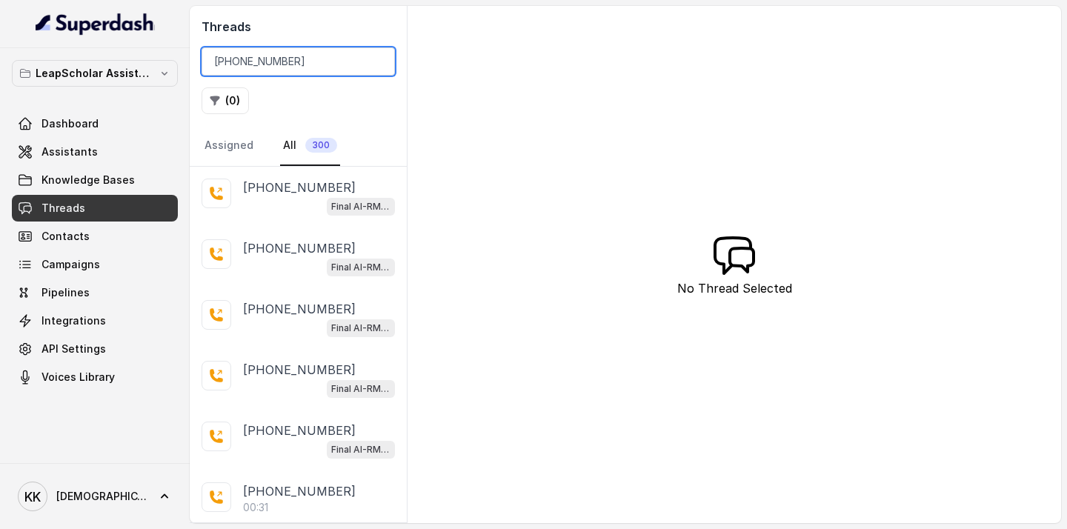  I want to click on button: (0), so click(225, 101).